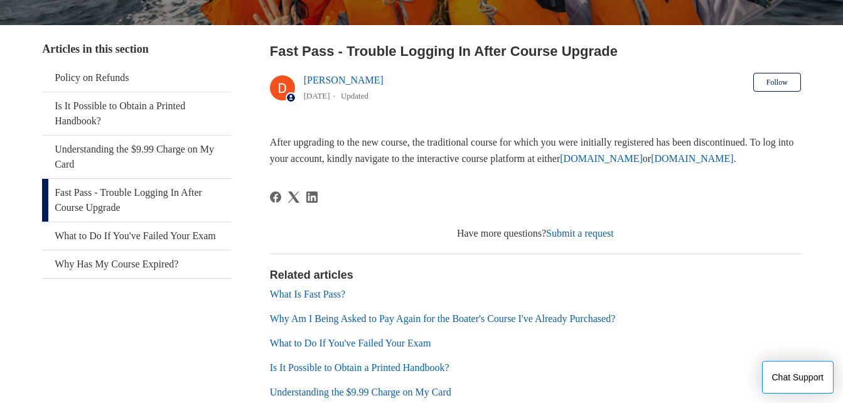 This screenshot has width=843, height=403. Describe the element at coordinates (294, 197) in the screenshot. I see `svg: Share this page on X Corp` at that location.